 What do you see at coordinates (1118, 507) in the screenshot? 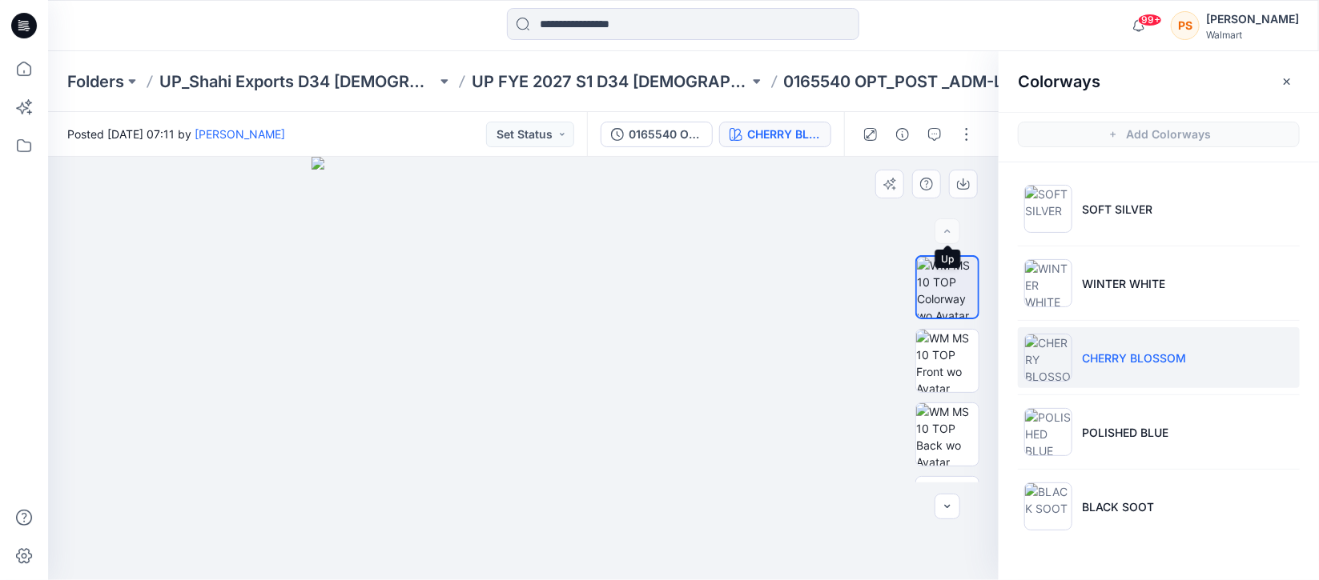
I see `p: BLACK SOOT` at bounding box center [1118, 507].